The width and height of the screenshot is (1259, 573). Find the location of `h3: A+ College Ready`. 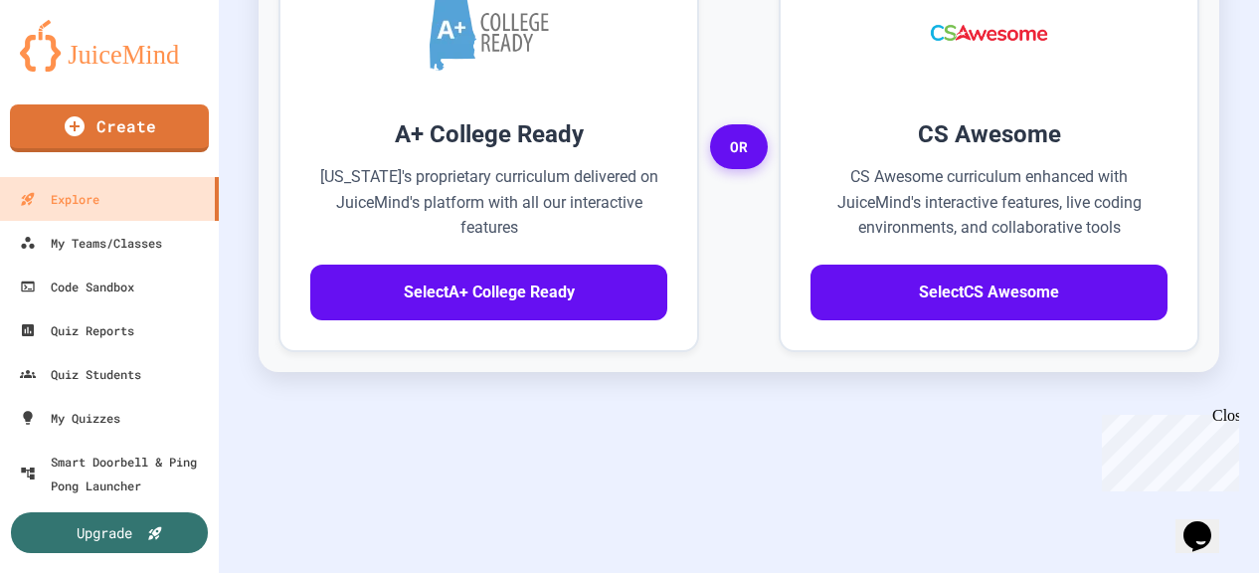

h3: A+ College Ready is located at coordinates (488, 134).